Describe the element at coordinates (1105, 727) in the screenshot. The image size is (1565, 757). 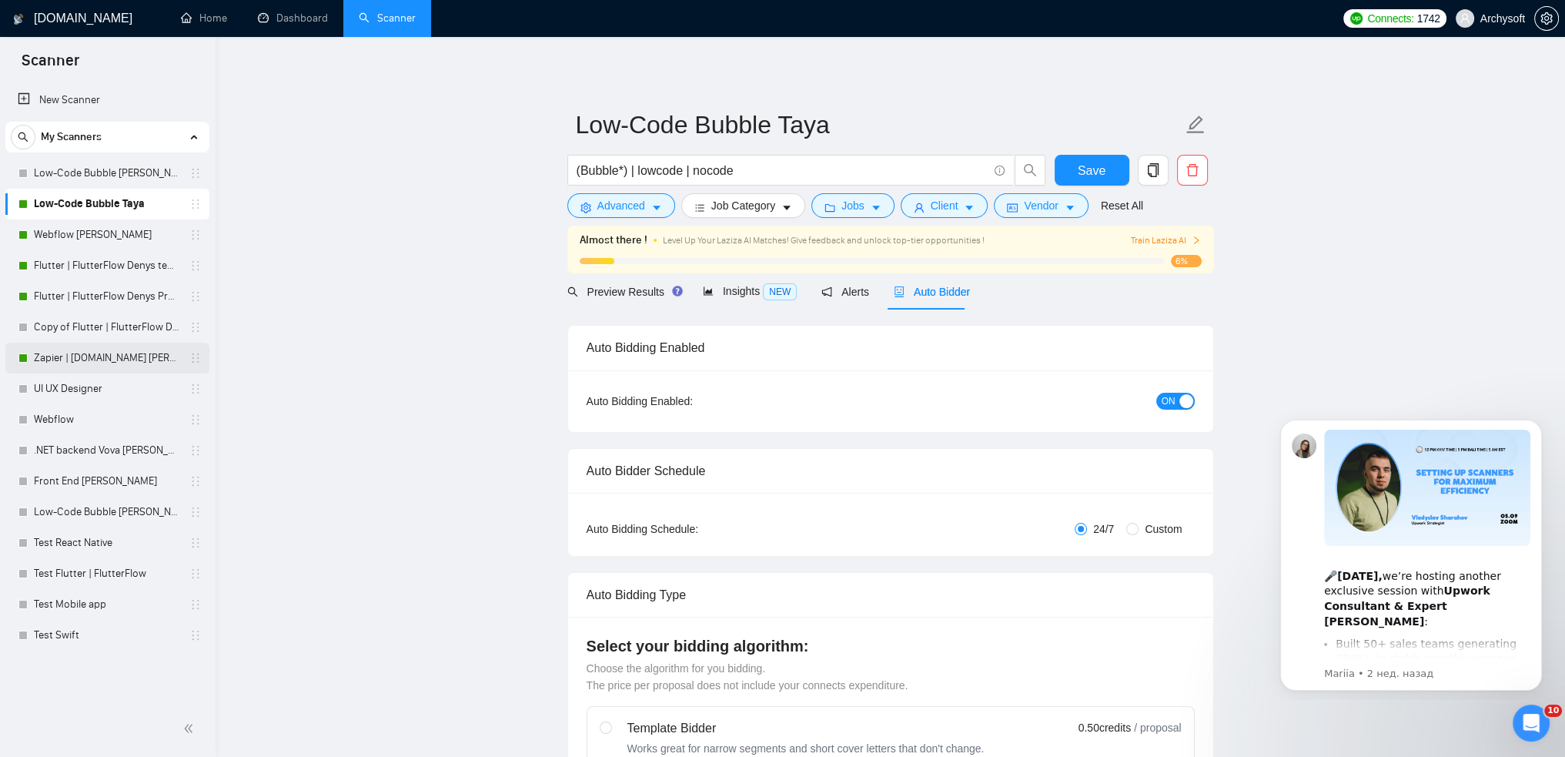
I see `span: 0.50 credits` at that location.